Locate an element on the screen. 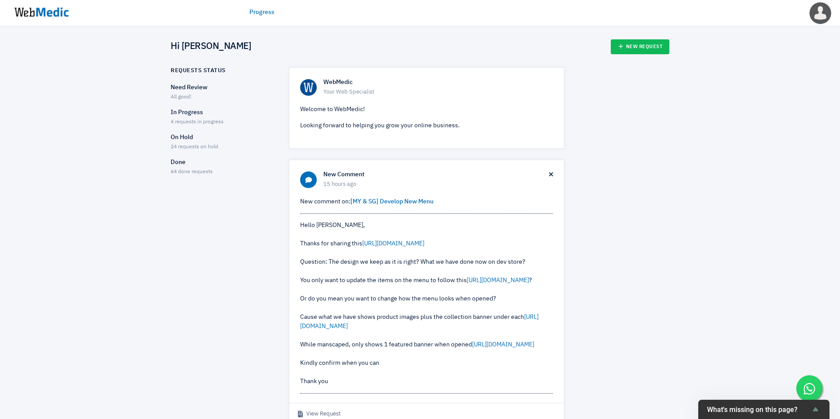 The image size is (840, 419). p: Looking forward to helping you grow your online business. is located at coordinates (427, 126).